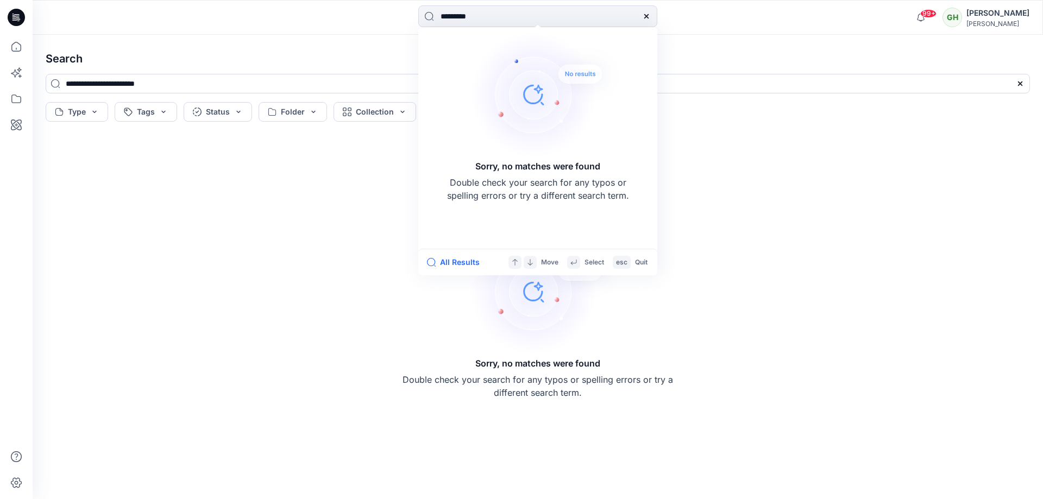 This screenshot has width=1043, height=499. What do you see at coordinates (538, 59) in the screenshot?
I see `h4: Search` at bounding box center [538, 59].